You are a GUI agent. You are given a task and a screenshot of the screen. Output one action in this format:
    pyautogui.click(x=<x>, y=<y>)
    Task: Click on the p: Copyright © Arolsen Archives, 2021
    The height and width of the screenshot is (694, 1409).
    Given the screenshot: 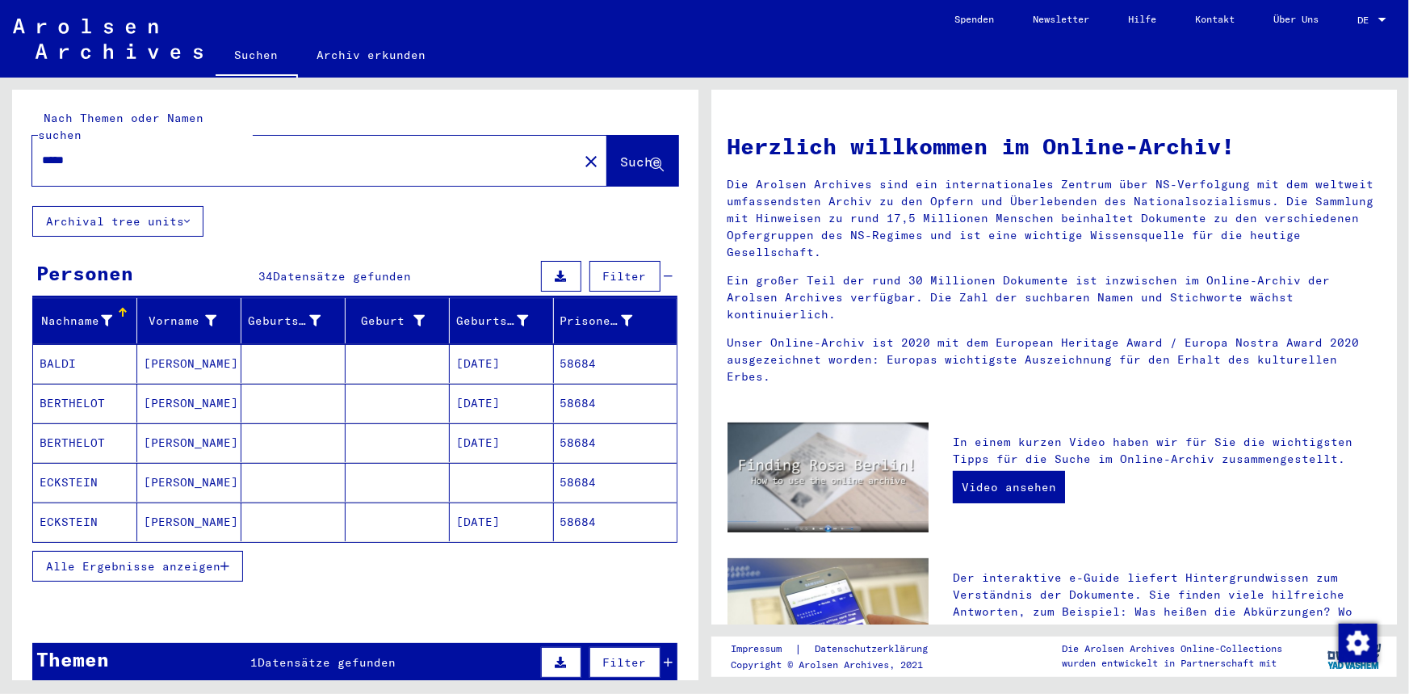 What is the action you would take?
    pyautogui.click(x=839, y=665)
    